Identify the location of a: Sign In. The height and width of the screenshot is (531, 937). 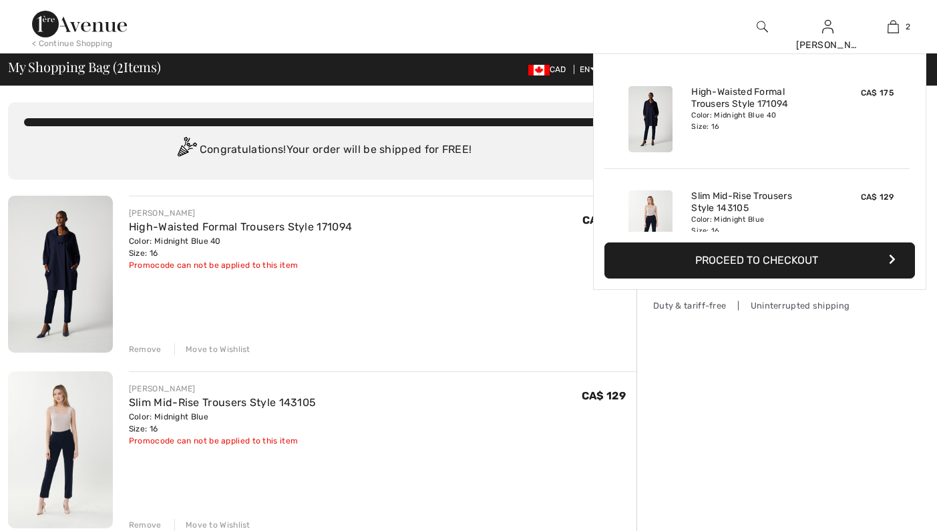
(828, 26).